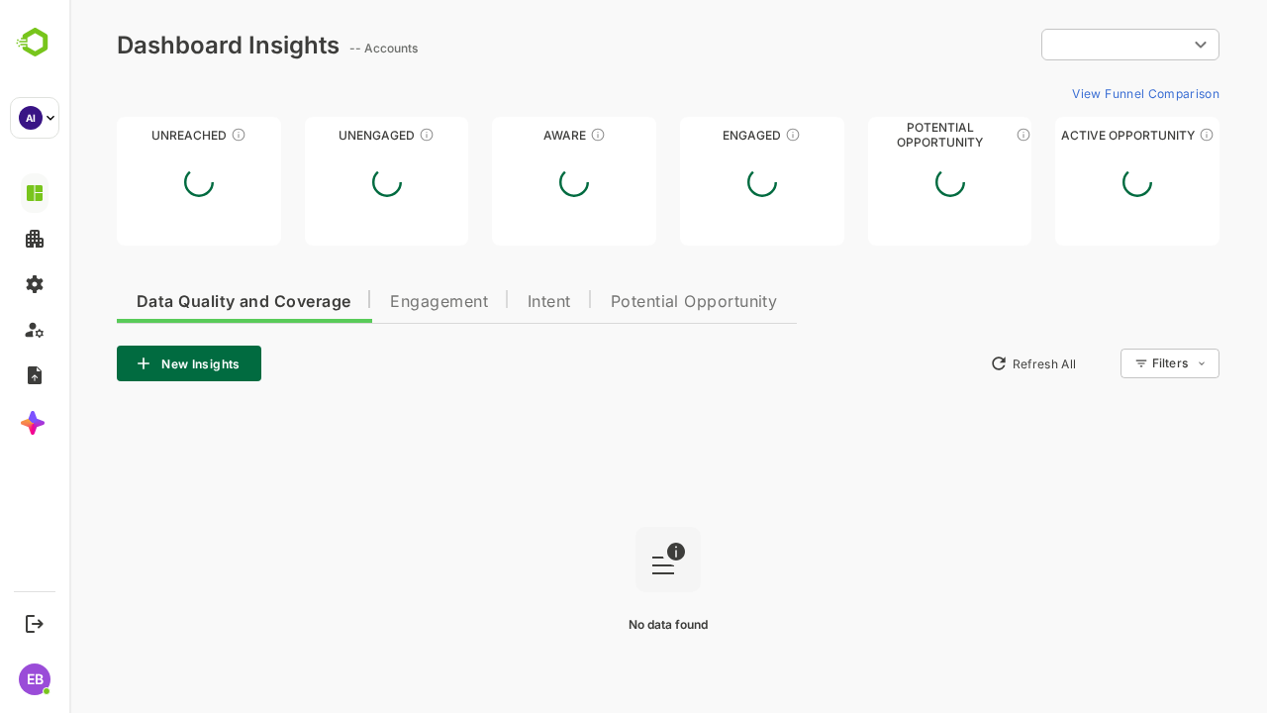  Describe the element at coordinates (158, 45) in the screenshot. I see `div: Dashboard Insights` at that location.